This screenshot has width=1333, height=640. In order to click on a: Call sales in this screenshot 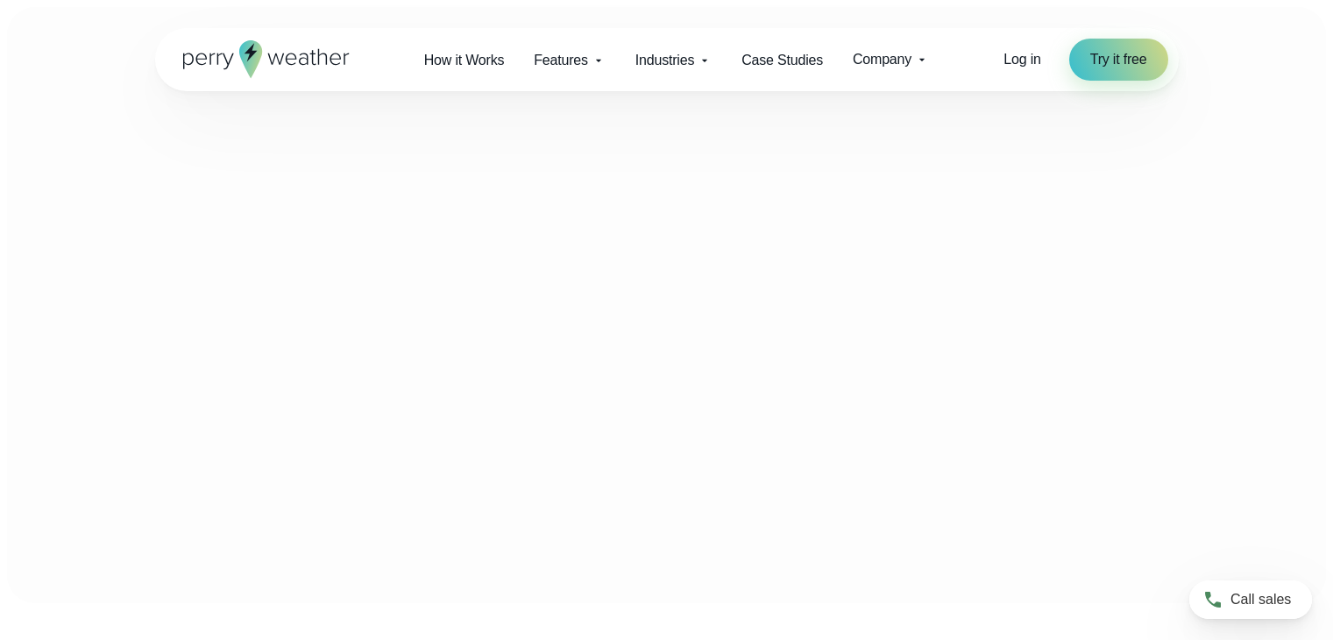, I will do `click(1250, 599)`.